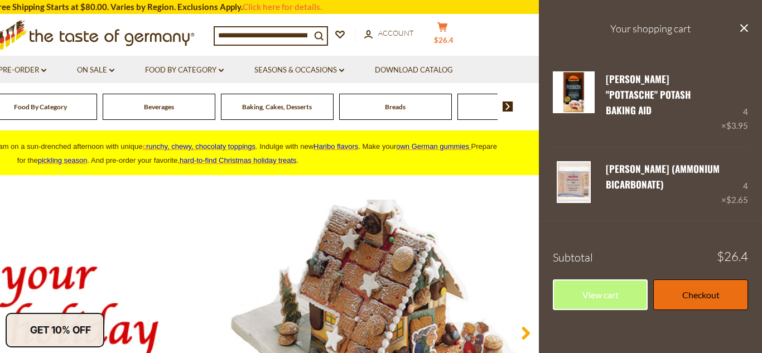 The width and height of the screenshot is (762, 353). Describe the element at coordinates (336, 146) in the screenshot. I see `a: Haribo flavors` at that location.